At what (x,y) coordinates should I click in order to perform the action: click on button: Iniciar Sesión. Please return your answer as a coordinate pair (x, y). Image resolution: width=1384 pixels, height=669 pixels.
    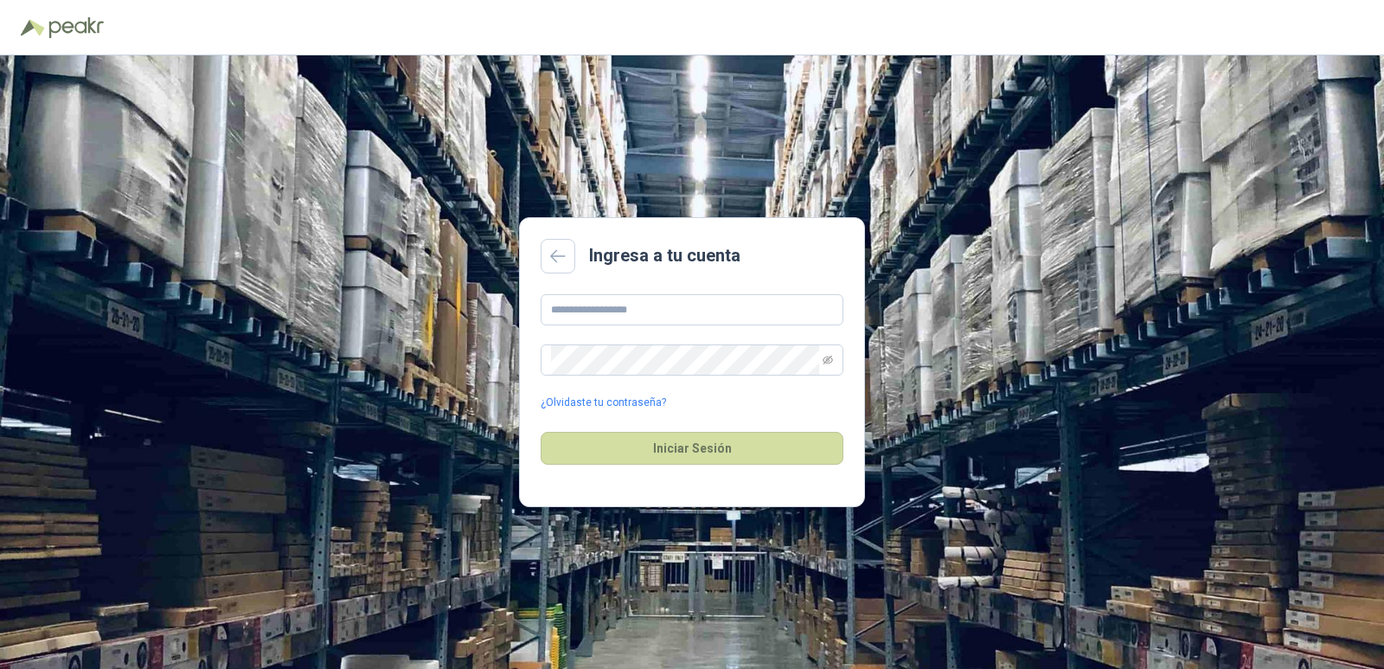
    Looking at the image, I should click on (692, 448).